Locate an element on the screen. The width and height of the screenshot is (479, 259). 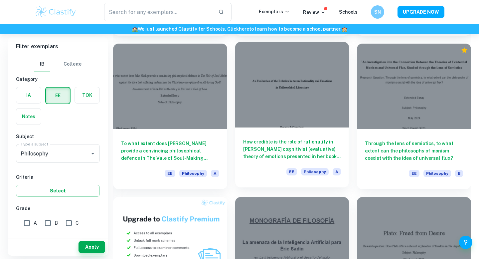
h6: Criteria is located at coordinates (58, 177).